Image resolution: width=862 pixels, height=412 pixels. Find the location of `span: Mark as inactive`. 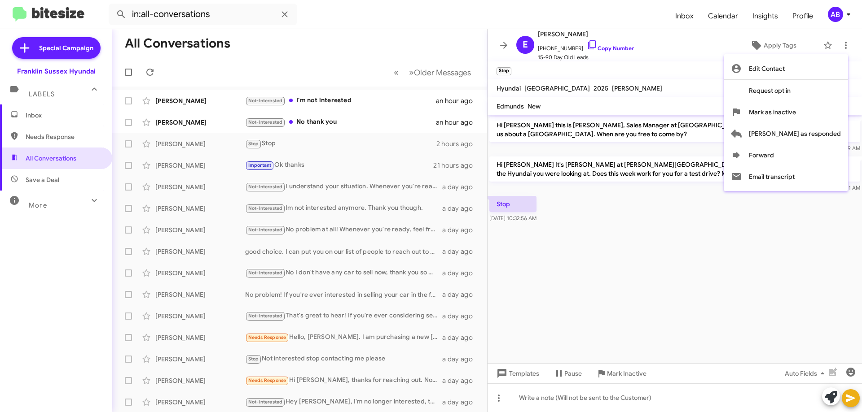

span: Mark as inactive is located at coordinates (772, 112).